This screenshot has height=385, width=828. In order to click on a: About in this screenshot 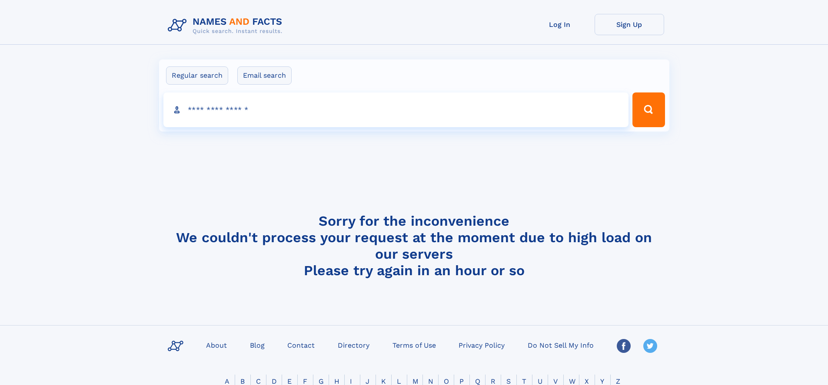, I will do `click(216, 345)`.